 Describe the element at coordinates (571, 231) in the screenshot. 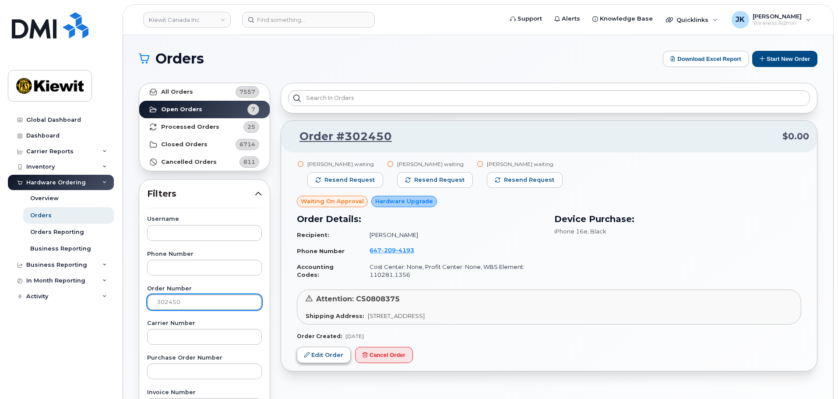

I see `span: iPhone 16e` at that location.